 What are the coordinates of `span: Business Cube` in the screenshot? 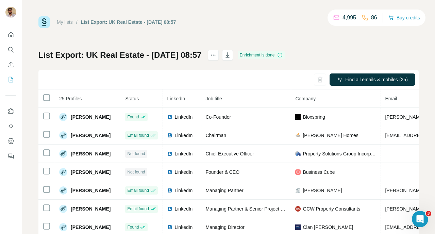 It's located at (319, 172).